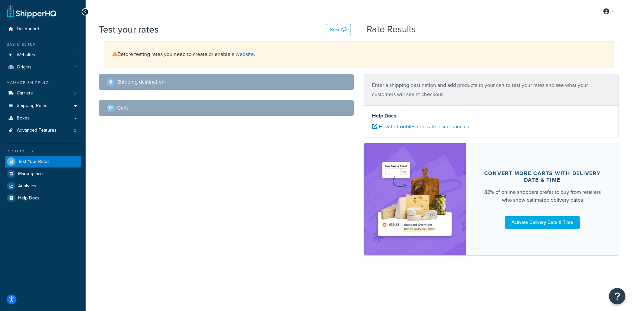 The height and width of the screenshot is (311, 632). What do you see at coordinates (491, 90) in the screenshot?
I see `p: Enter a shipping destination and add products to your cart to test your rates and see what your c...` at bounding box center [491, 90].